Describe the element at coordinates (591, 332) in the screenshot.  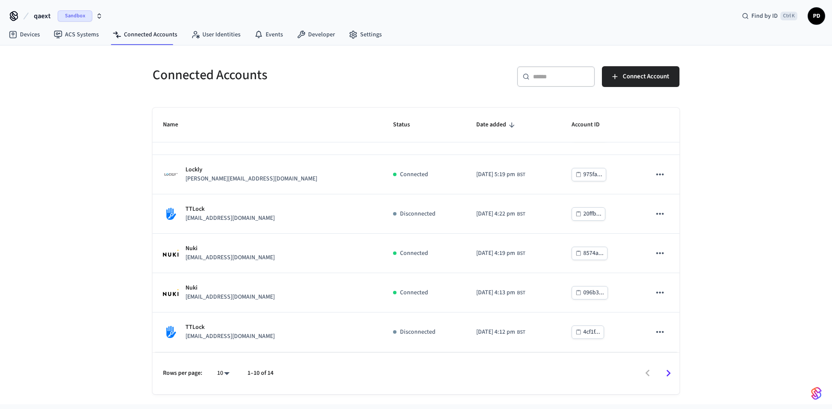
I see `div: 4cf1f...` at that location.